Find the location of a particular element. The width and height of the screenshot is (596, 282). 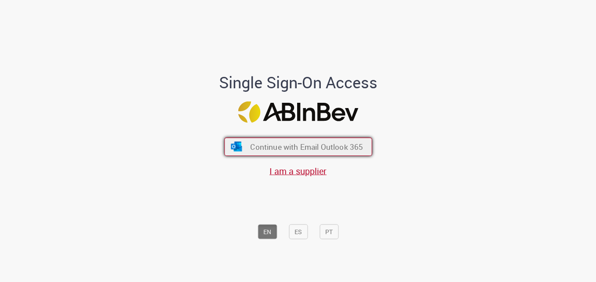

button: ES is located at coordinates (298, 232).